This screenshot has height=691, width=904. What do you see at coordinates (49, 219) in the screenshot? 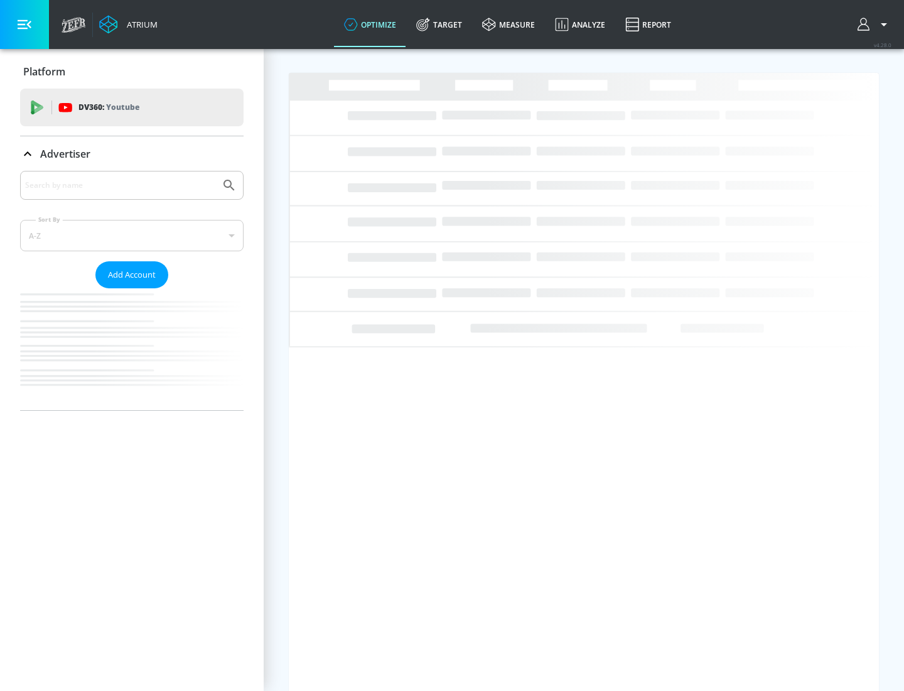
I see `label: Sort By` at bounding box center [49, 219].